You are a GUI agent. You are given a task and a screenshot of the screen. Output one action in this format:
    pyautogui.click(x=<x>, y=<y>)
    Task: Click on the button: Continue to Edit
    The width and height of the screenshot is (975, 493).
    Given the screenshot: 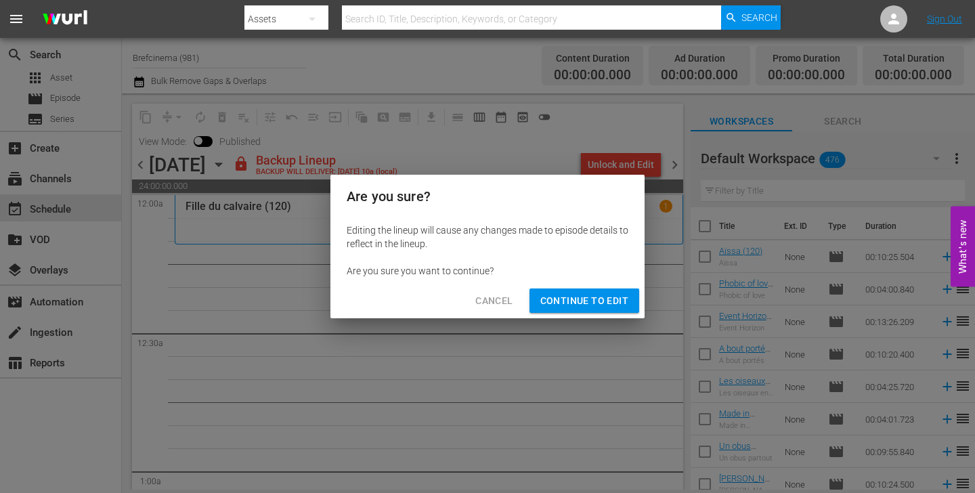 What is the action you would take?
    pyautogui.click(x=584, y=300)
    